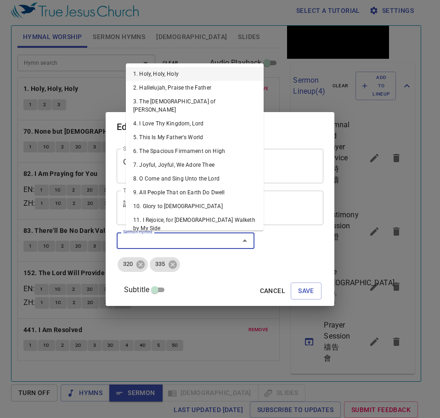 This screenshot has height=418, width=440. Describe the element at coordinates (137, 290) in the screenshot. I see `span: Subtitle` at that location.